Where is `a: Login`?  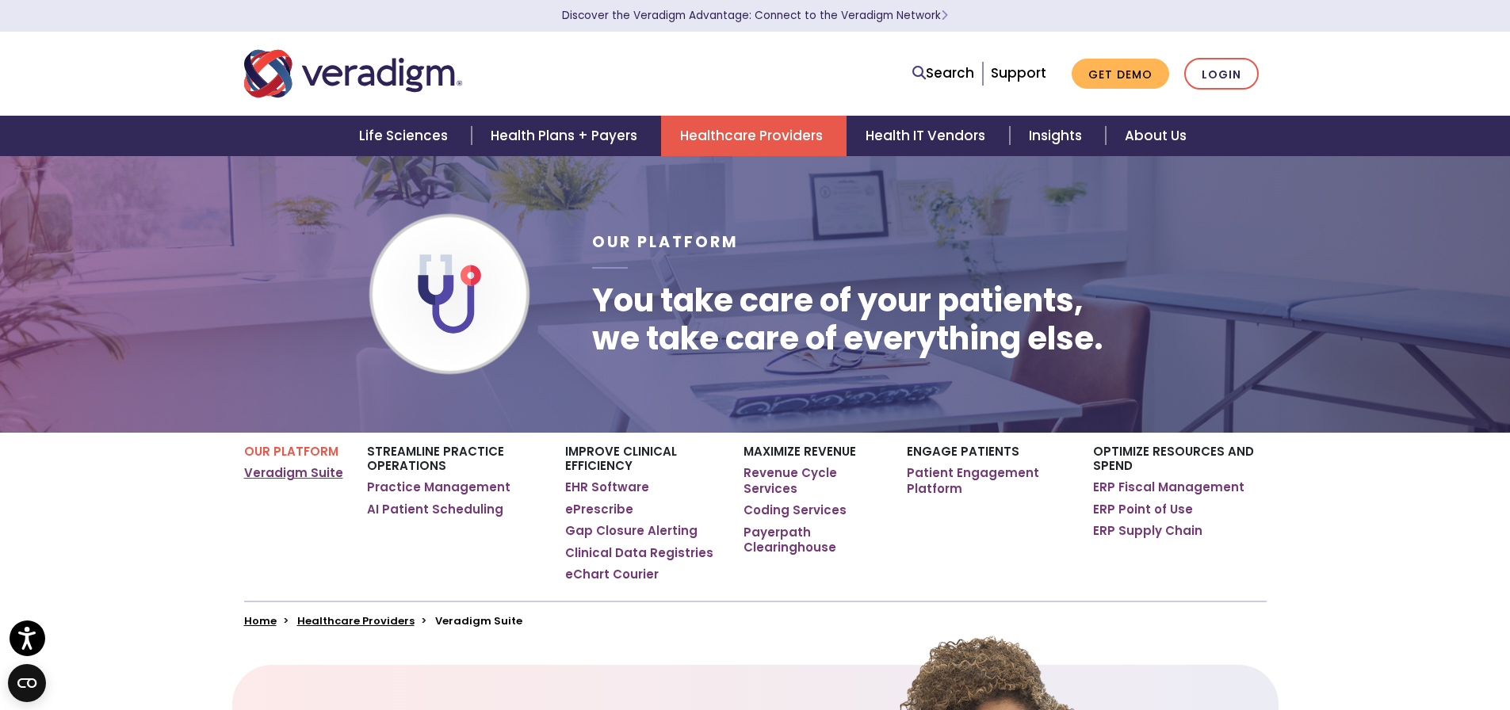 a: Login is located at coordinates (1221, 74).